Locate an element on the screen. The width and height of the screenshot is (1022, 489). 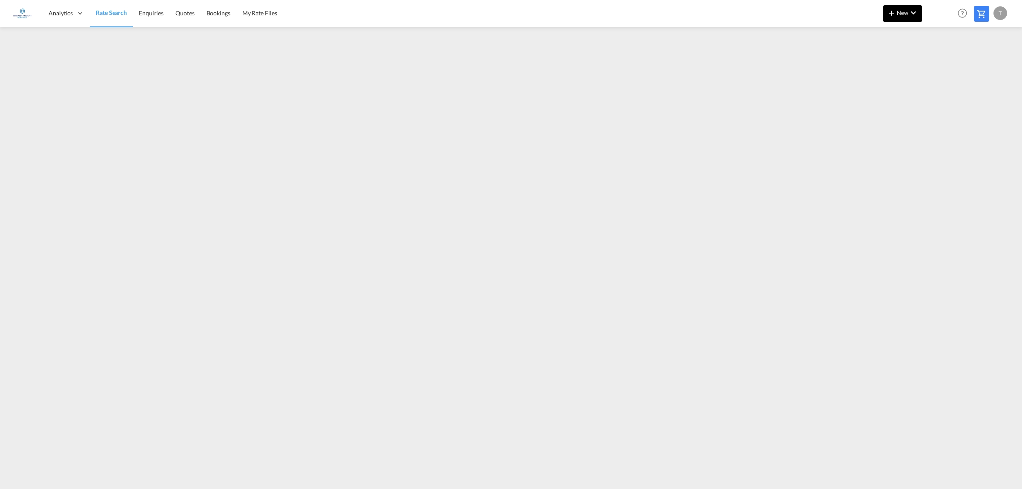
span: New is located at coordinates (903, 13).